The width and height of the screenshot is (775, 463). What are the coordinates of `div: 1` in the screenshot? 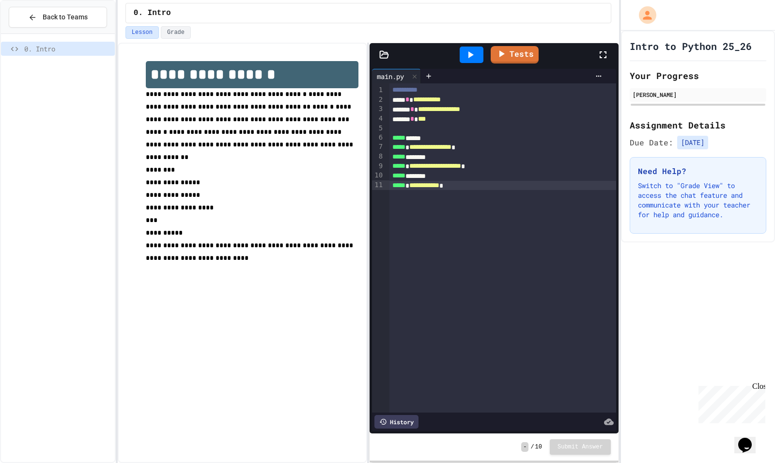 It's located at (378, 90).